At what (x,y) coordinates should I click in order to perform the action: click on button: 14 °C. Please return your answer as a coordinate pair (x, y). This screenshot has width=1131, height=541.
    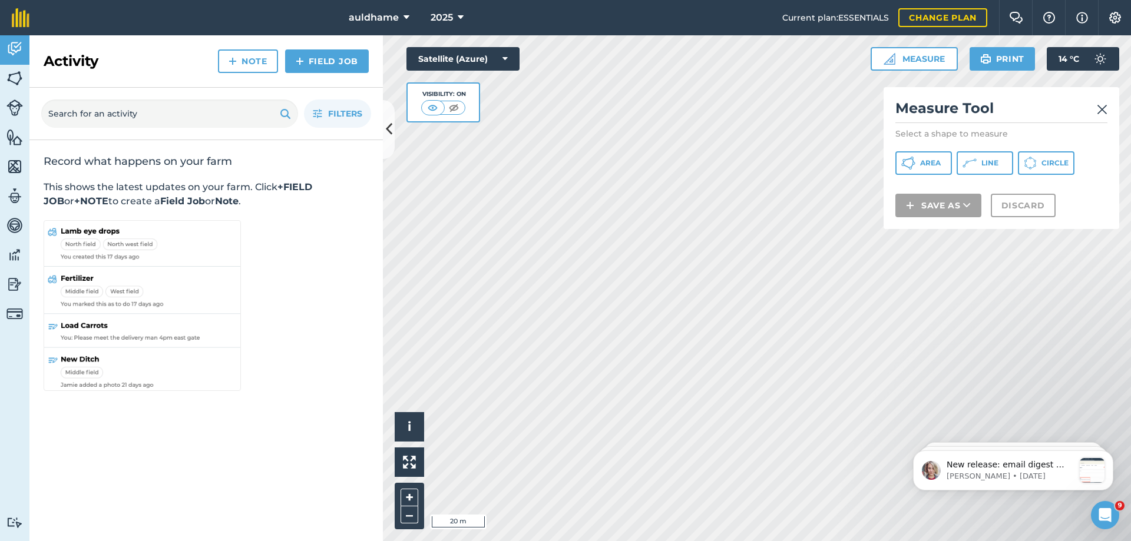
    Looking at the image, I should click on (1082, 59).